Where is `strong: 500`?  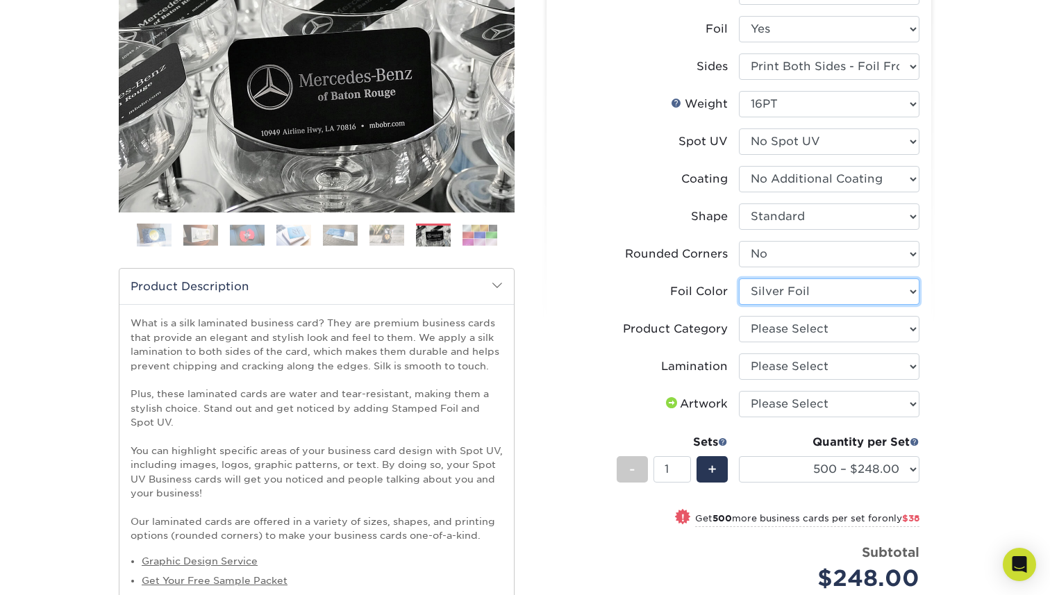 strong: 500 is located at coordinates (722, 518).